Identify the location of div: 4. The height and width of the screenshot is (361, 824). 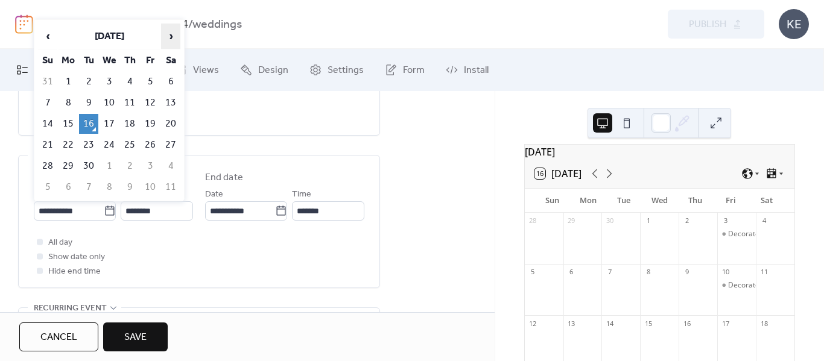
(764, 221).